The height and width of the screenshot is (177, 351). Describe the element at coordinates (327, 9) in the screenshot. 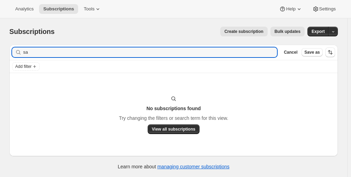

I see `span: Settings` at that location.